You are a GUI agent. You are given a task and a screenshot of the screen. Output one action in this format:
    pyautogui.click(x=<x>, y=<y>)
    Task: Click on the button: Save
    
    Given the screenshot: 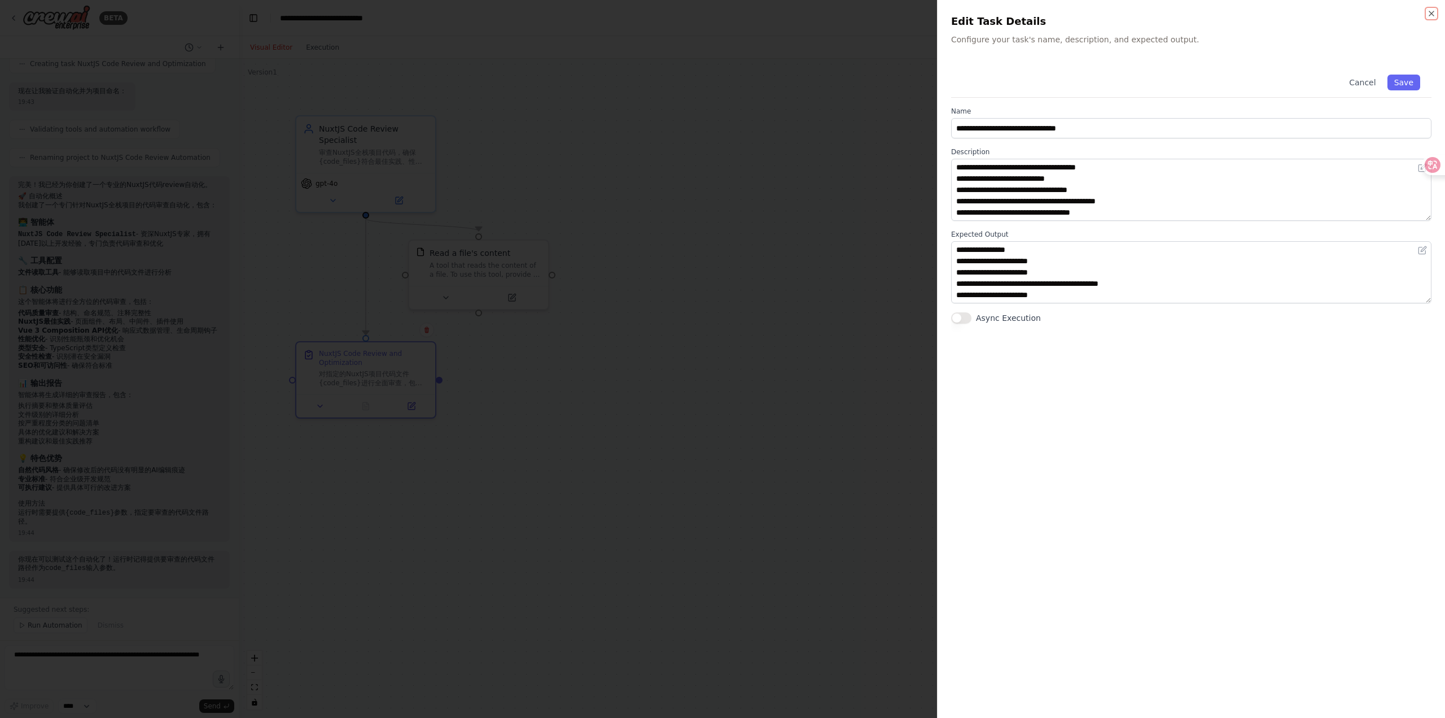 What is the action you would take?
    pyautogui.click(x=1404, y=82)
    